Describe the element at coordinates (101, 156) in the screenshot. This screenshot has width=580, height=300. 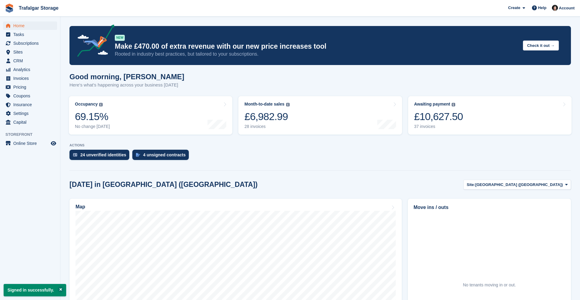
I see `a: 24 unverified identities` at that location.